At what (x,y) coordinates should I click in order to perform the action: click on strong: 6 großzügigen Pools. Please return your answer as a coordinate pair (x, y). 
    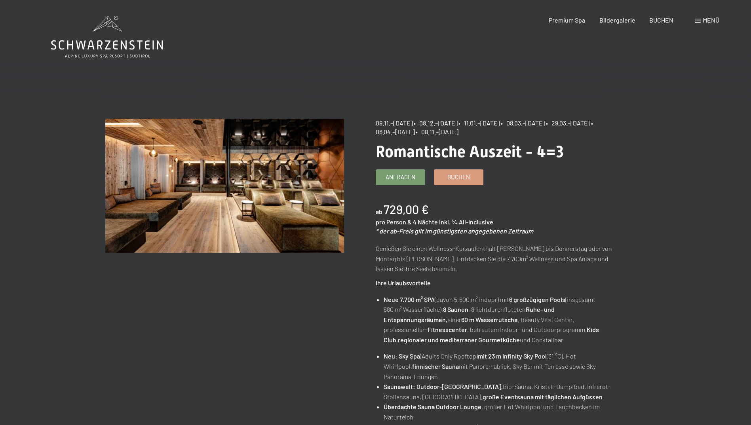
    Looking at the image, I should click on (537, 299).